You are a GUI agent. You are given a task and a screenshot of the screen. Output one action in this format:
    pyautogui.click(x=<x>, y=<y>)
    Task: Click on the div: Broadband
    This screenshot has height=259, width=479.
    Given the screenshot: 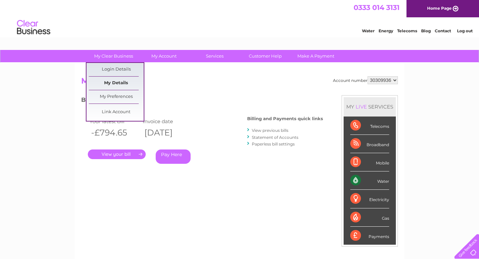 What is the action you would take?
    pyautogui.click(x=369, y=144)
    